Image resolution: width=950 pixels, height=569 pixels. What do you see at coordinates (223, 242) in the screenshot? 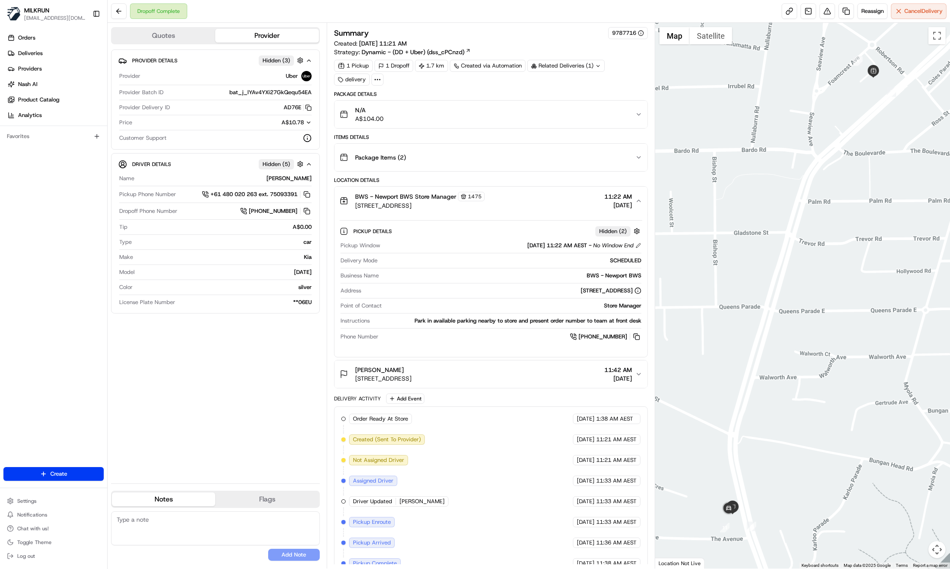
I see `div: car` at bounding box center [223, 242].